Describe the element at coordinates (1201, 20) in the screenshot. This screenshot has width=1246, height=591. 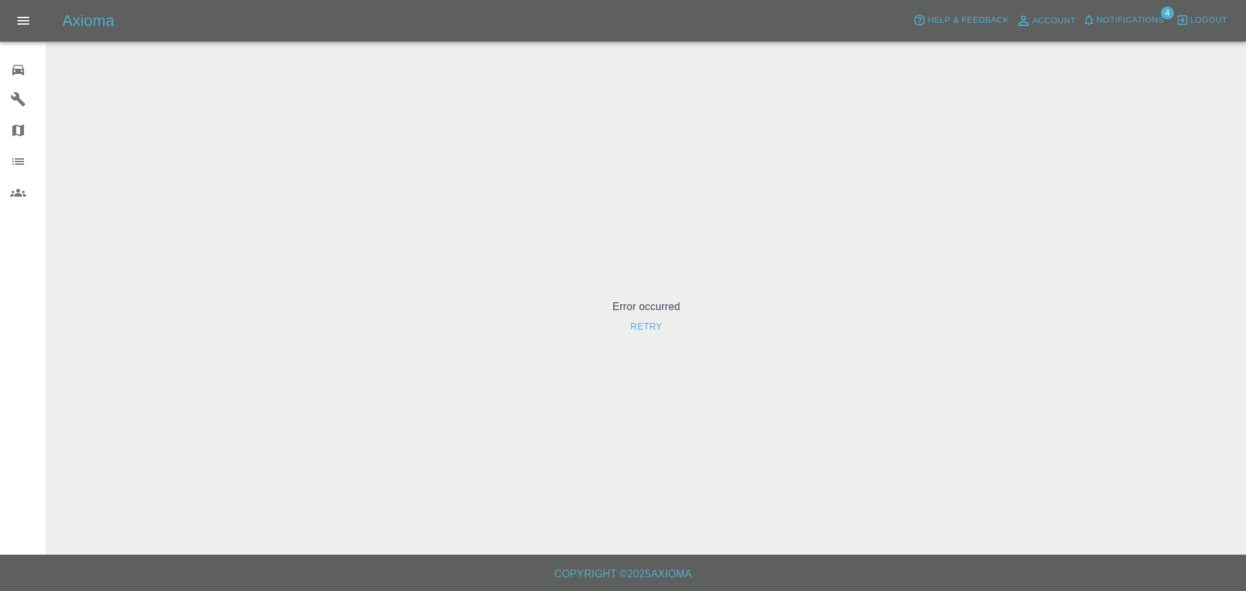
I see `button: Logout` at that location.